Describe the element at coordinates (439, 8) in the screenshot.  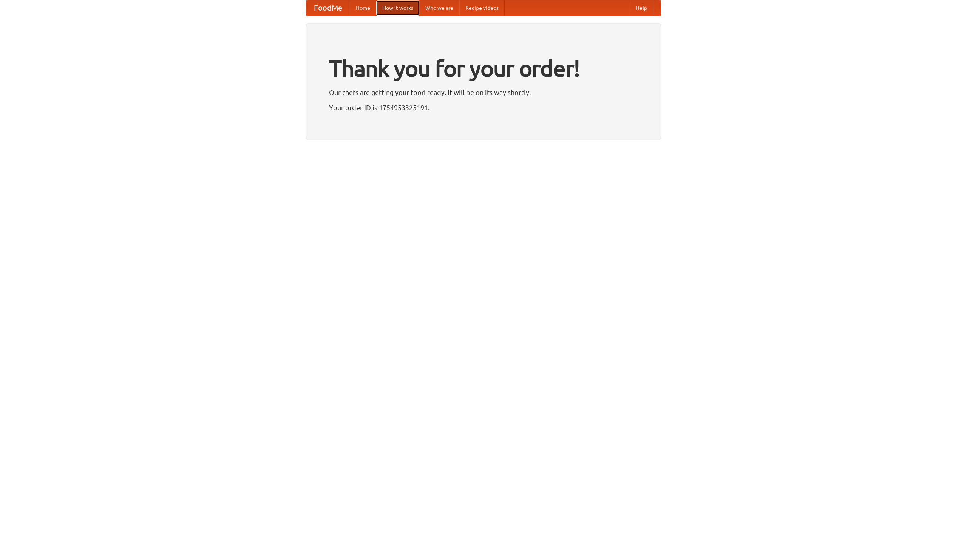
I see `a: Who we are` at that location.